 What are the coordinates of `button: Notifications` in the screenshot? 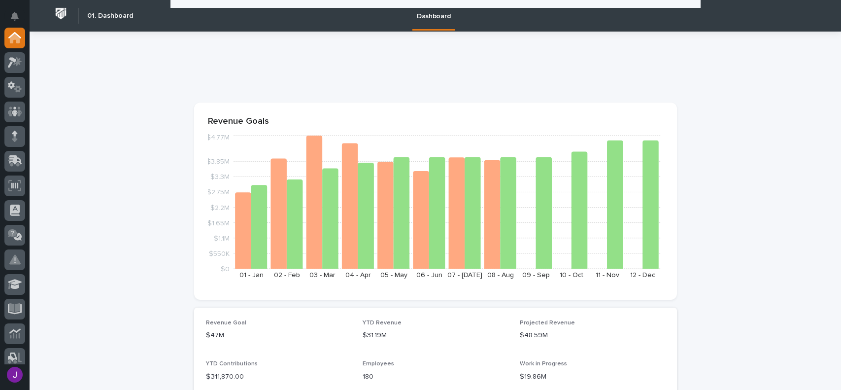 It's located at (15, 16).